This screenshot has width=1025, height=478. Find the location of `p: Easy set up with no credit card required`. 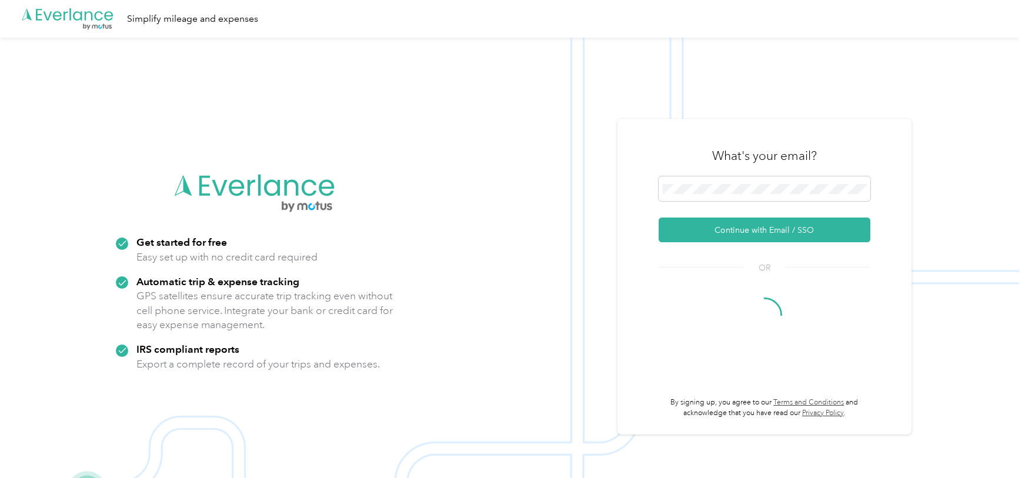

p: Easy set up with no credit card required is located at coordinates (227, 257).